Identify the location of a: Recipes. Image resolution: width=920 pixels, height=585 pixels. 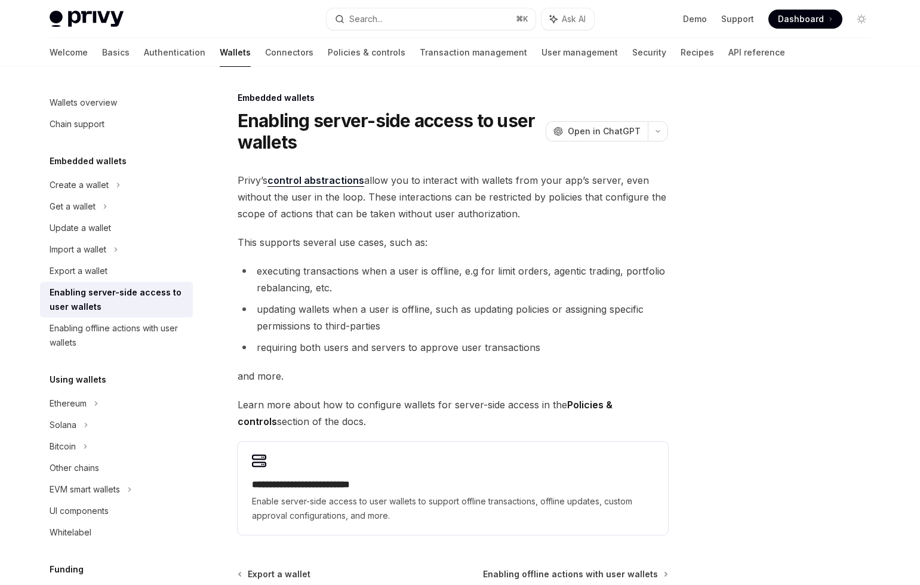
(697, 53).